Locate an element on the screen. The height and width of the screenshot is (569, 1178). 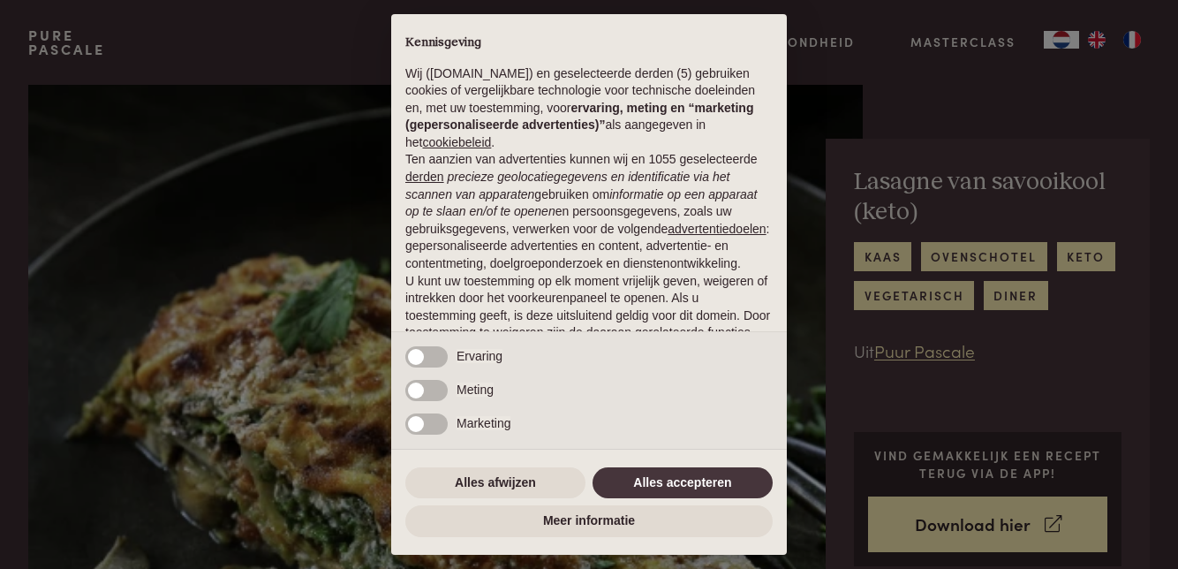
a: cookiebeleid is located at coordinates (456, 142).